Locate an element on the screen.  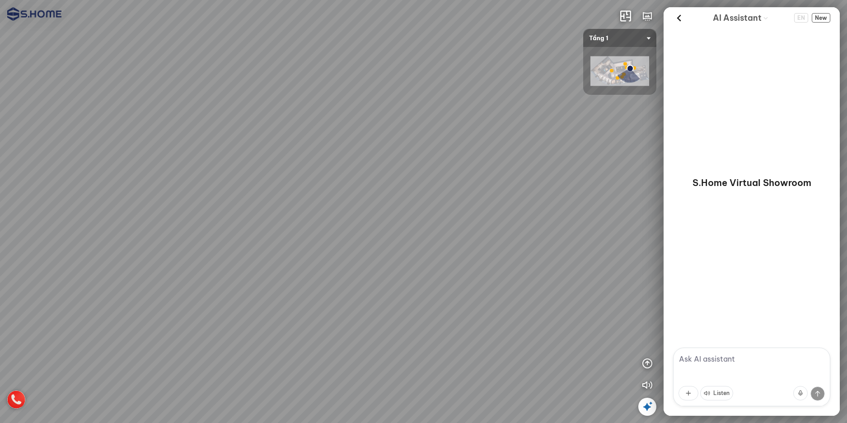
button: Listen is located at coordinates (716, 393).